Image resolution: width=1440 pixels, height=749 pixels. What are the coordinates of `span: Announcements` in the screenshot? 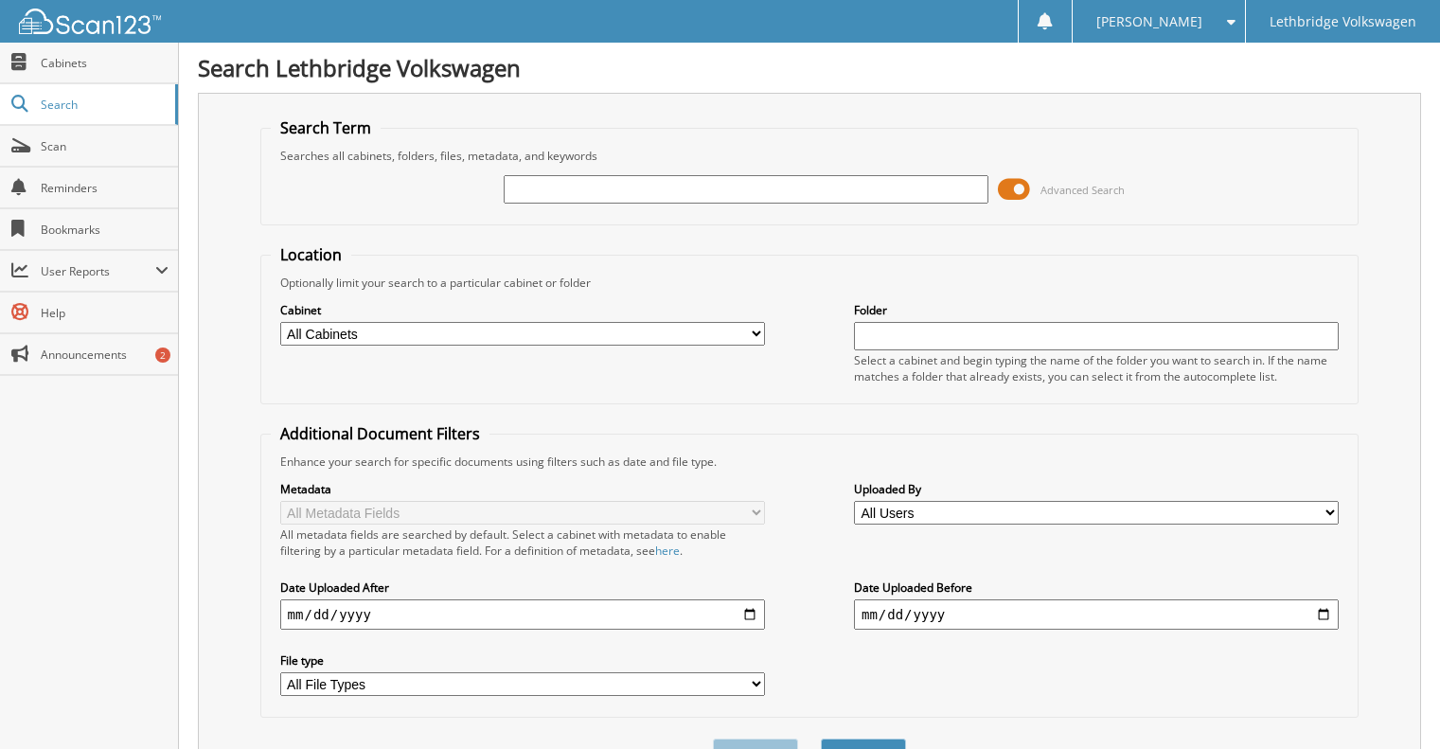 It's located at (104, 354).